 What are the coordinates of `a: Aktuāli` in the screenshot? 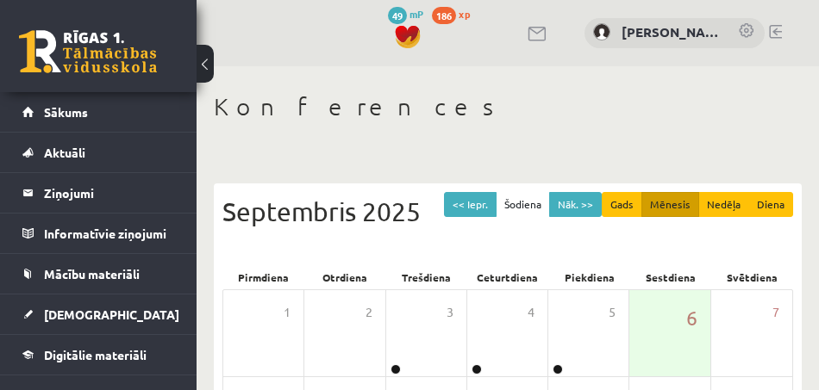 It's located at (98, 153).